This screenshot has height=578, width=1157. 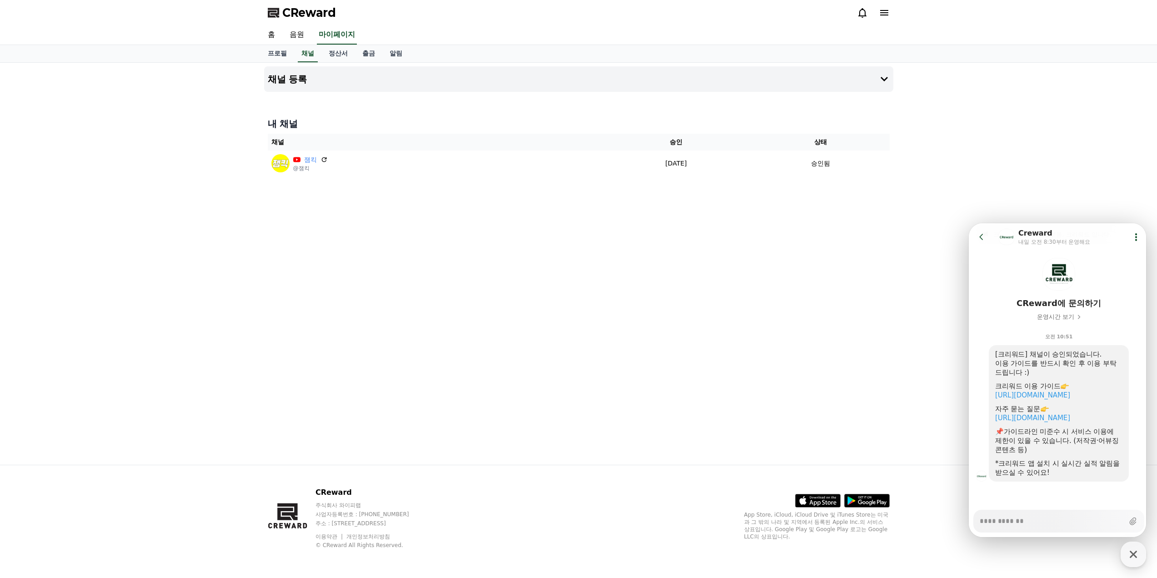 What do you see at coordinates (820, 163) in the screenshot?
I see `p: 승인됨` at bounding box center [820, 163].